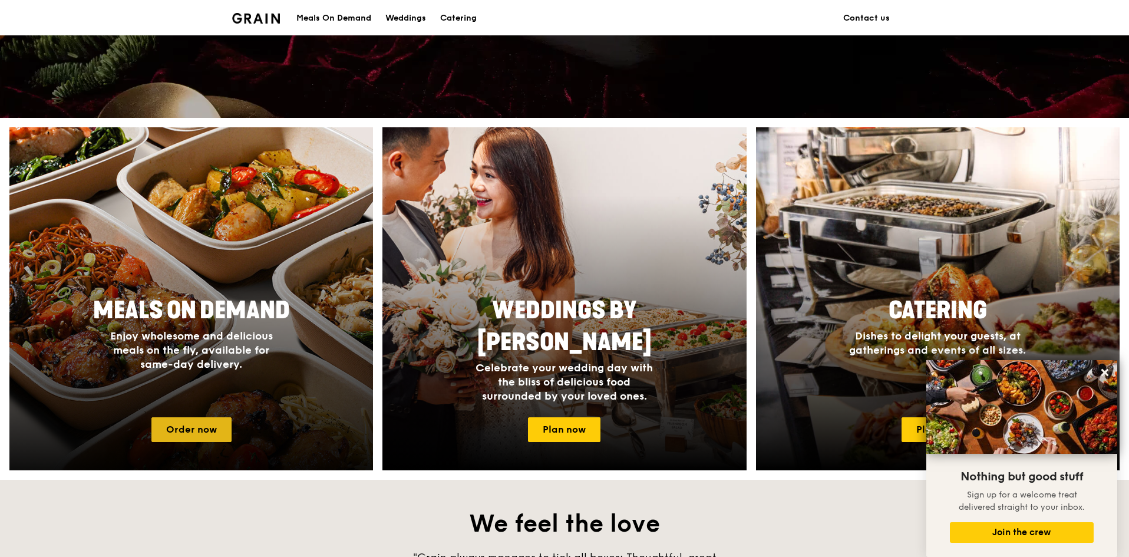  What do you see at coordinates (1104, 372) in the screenshot?
I see `button: Close` at bounding box center [1104, 372].